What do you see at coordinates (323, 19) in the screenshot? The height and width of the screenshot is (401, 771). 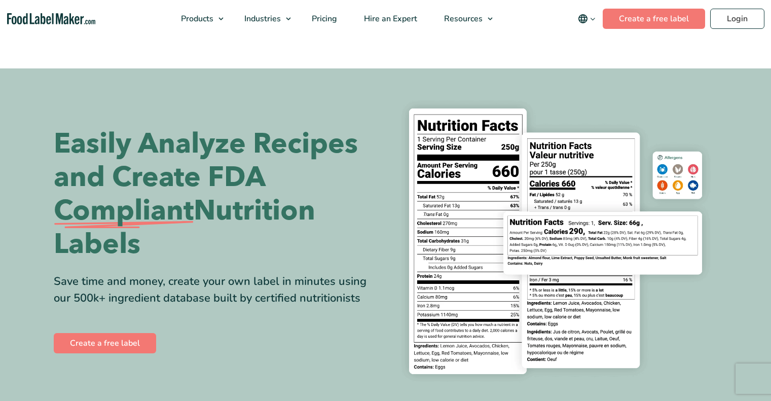 I see `span: Pricing` at bounding box center [323, 19].